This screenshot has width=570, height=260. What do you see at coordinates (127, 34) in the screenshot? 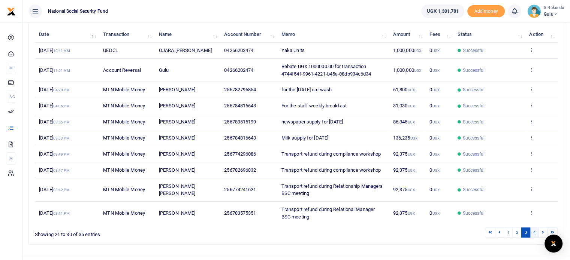
I see `th: Transaction: activate to sort column ascending` at bounding box center [127, 34].